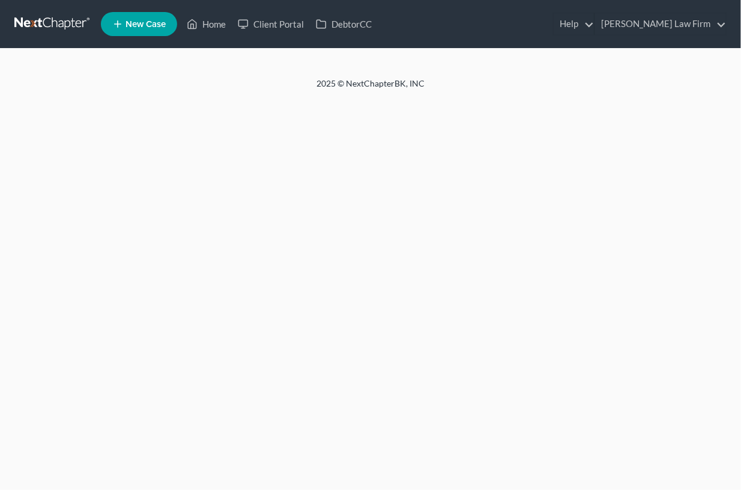 The height and width of the screenshot is (490, 741). Describe the element at coordinates (206, 24) in the screenshot. I see `a: Home` at that location.